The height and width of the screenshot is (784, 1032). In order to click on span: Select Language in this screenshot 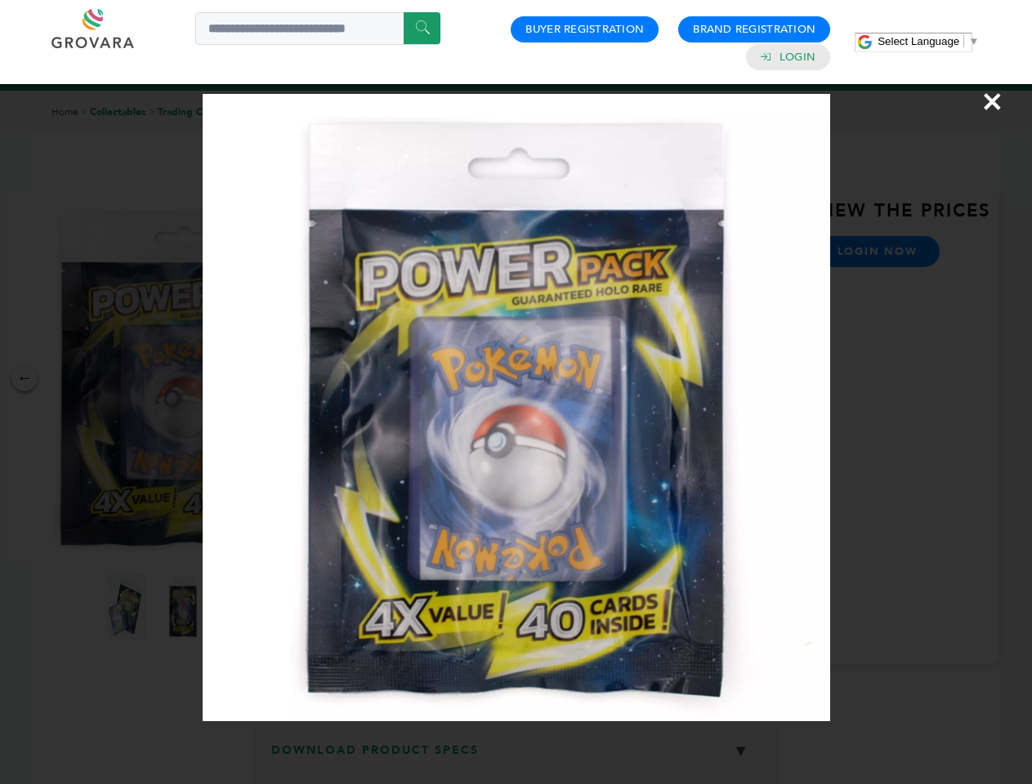, I will do `click(918, 41)`.